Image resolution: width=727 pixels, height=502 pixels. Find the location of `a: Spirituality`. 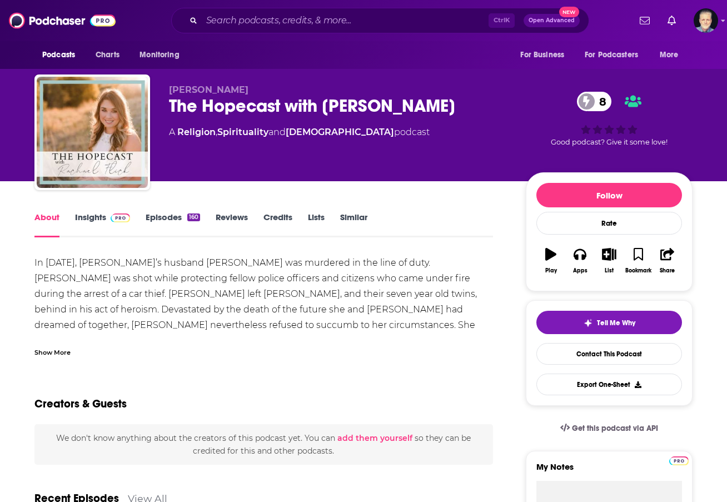

a: Spirituality is located at coordinates (243, 132).